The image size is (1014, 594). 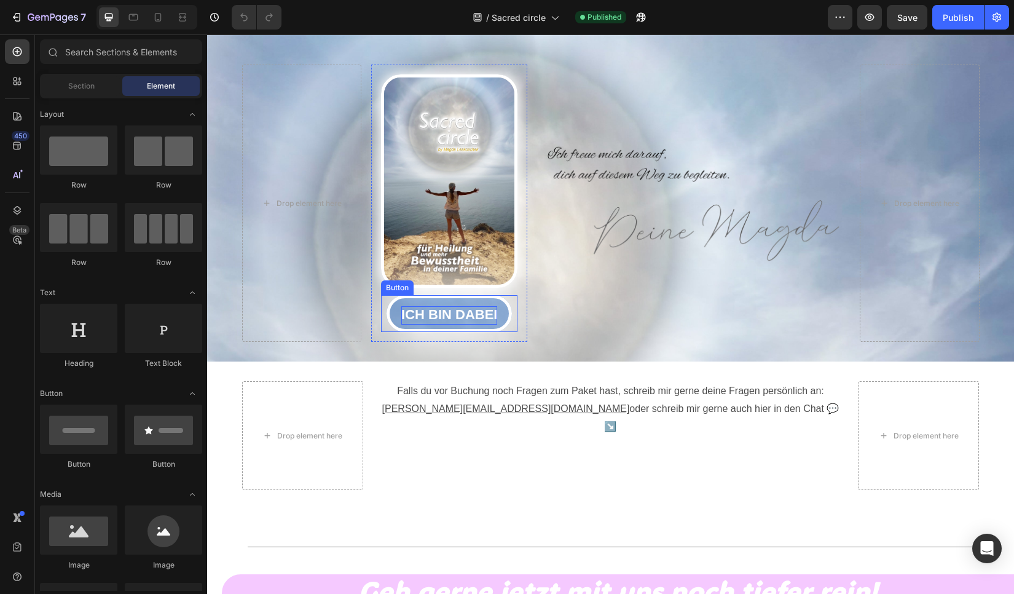 What do you see at coordinates (242, 280) in the screenshot?
I see `strong: ICH BIN DABEI` at bounding box center [242, 280].